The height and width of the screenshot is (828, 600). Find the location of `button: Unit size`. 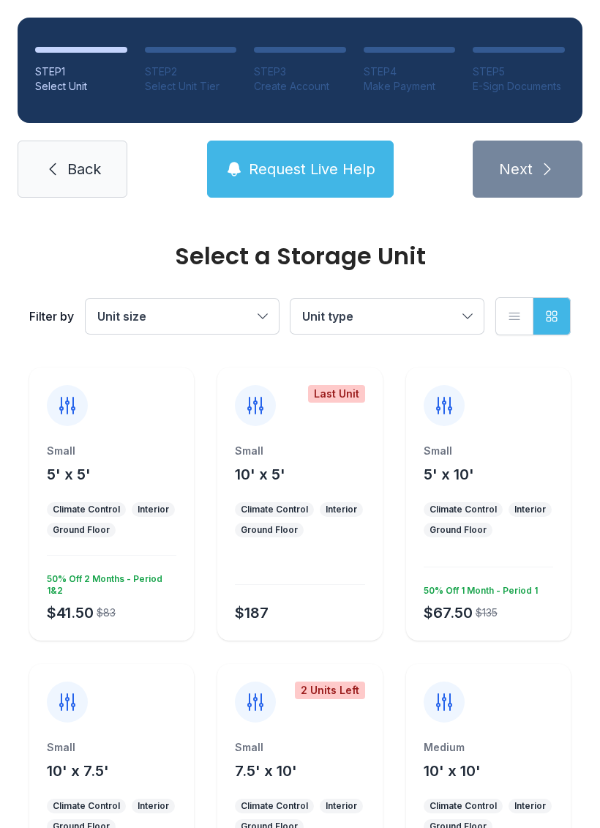

button: Unit size is located at coordinates (182, 316).